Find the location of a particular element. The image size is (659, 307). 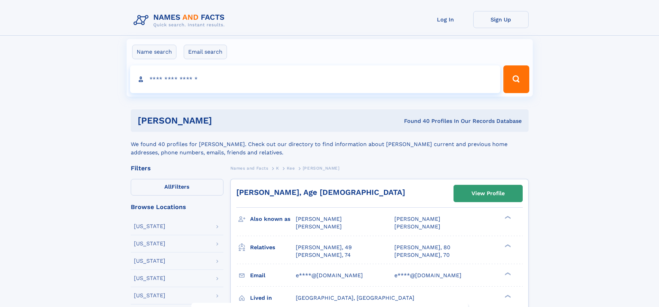

a: Sign Up is located at coordinates (501, 19).